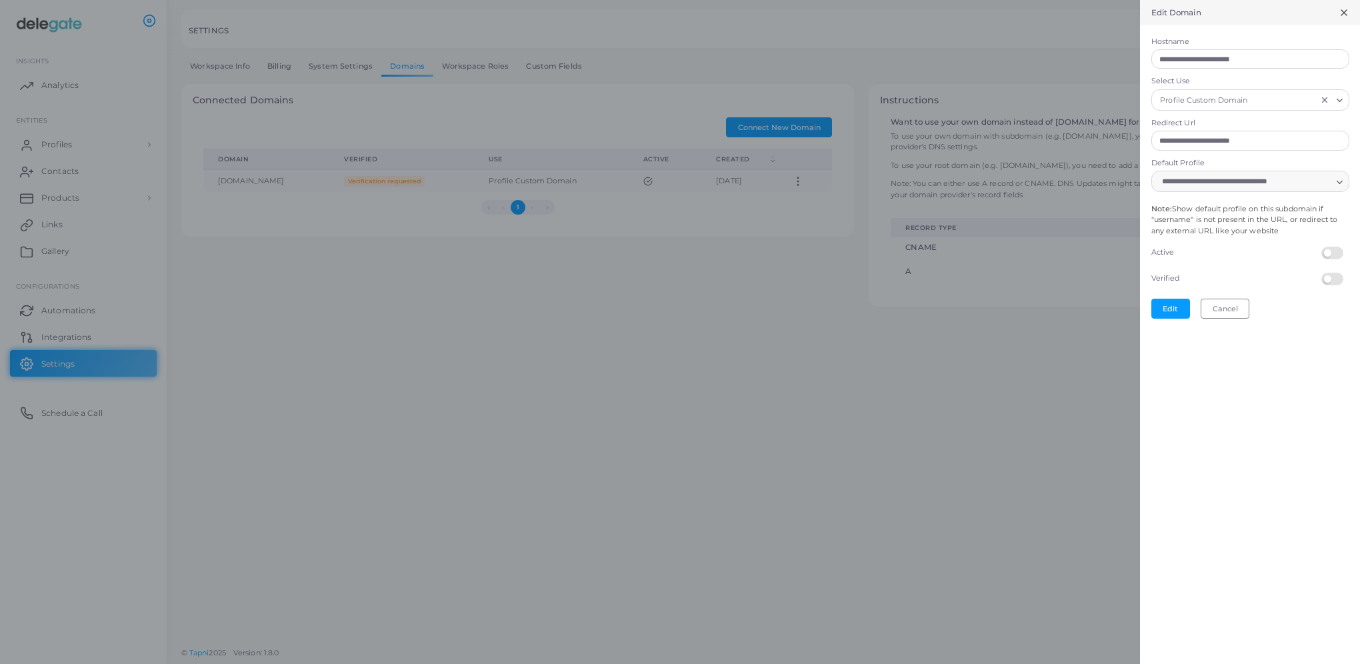 The image size is (1360, 664). I want to click on button: Cancel, so click(1225, 309).